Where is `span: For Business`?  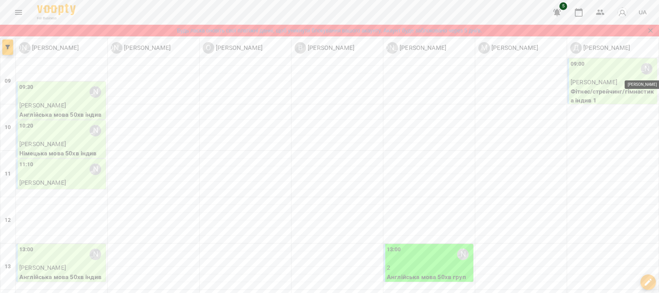 span: For Business is located at coordinates (56, 18).